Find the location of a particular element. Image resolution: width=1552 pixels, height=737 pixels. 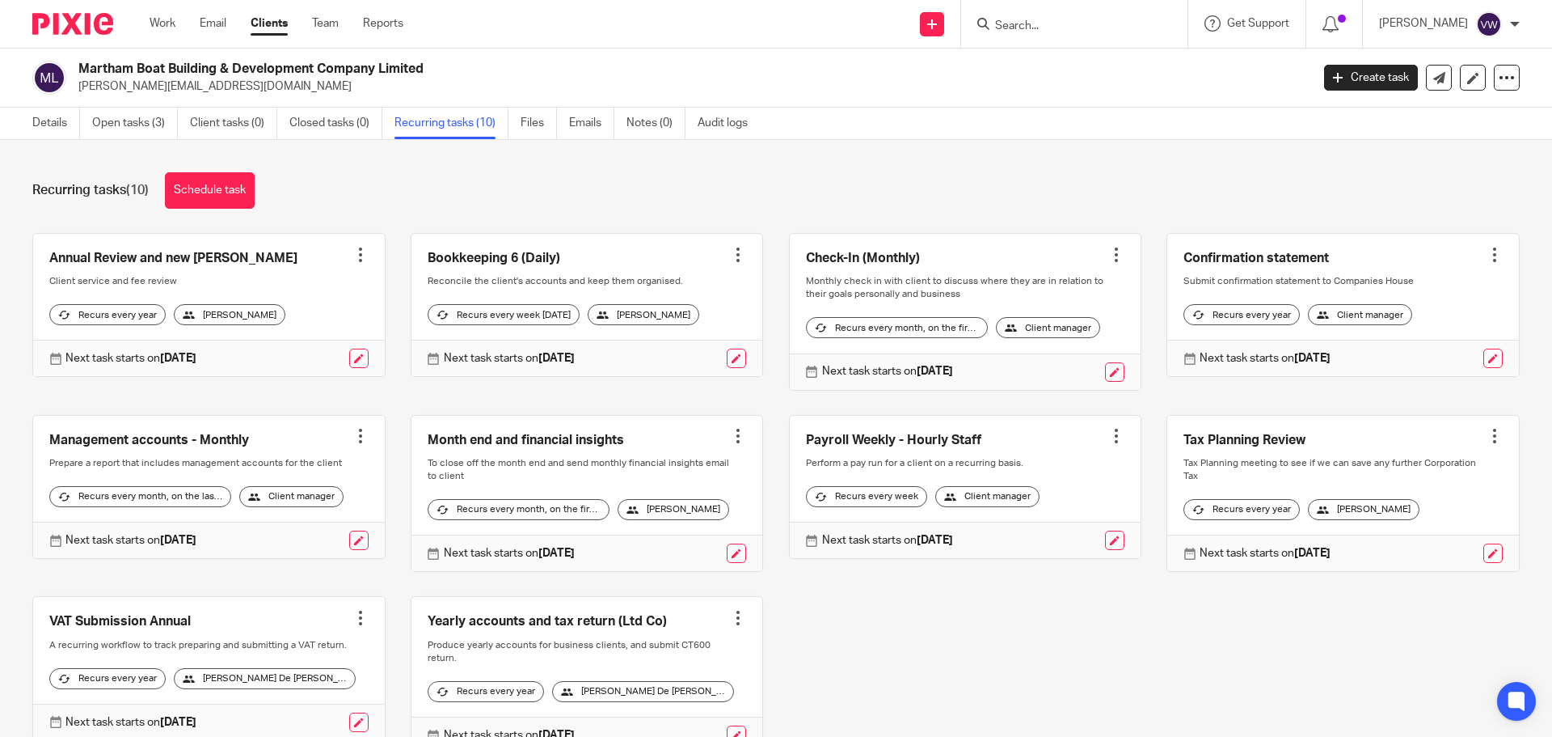

a: Files is located at coordinates (538, 123).